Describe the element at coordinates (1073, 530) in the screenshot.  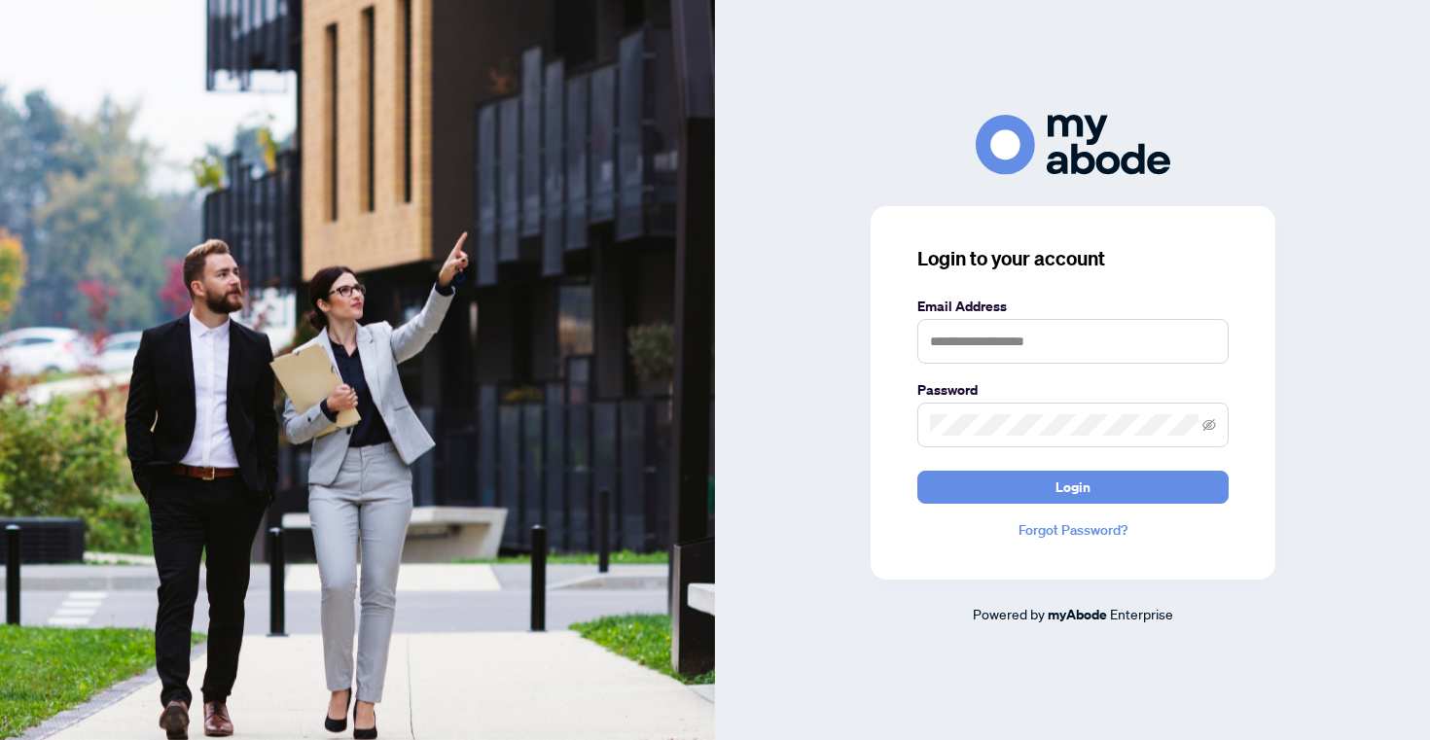
I see `a: Forgot Password?` at that location.